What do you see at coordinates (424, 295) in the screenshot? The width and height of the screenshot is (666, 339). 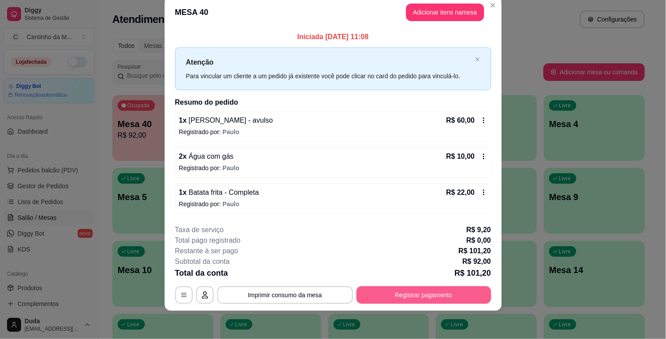 I see `button: Registrar pagamento` at bounding box center [424, 295].